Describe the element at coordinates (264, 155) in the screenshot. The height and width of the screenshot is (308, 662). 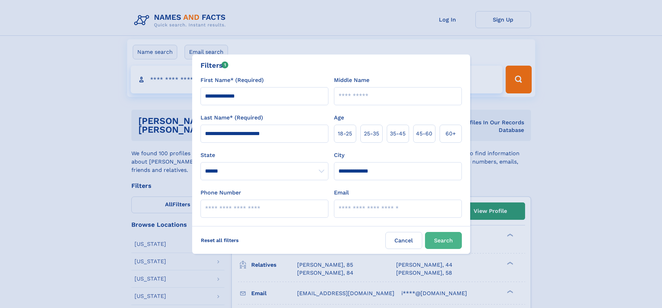
I see `label: State` at that location.